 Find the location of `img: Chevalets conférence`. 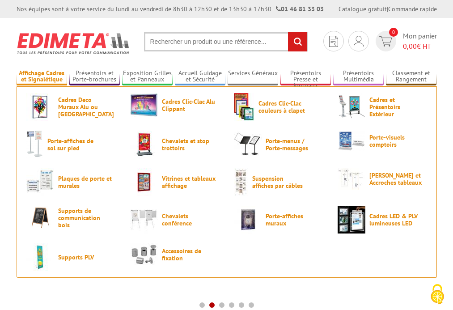

img: Chevalets conférence is located at coordinates (144, 220).